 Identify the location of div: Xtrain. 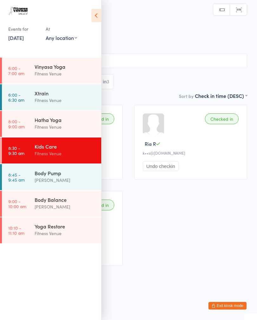
(65, 93).